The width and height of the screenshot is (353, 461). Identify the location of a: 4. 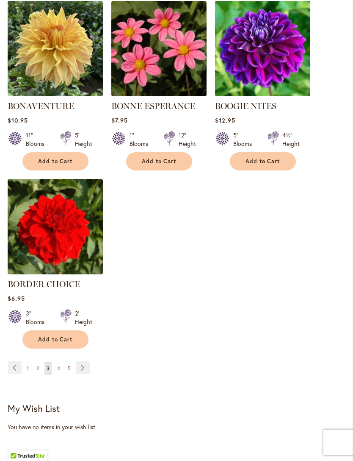
(58, 368).